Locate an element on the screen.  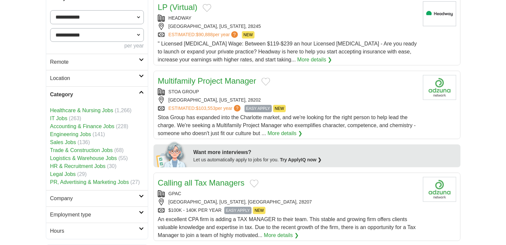
img: apply-iq-scientist.png is located at coordinates (172, 154).